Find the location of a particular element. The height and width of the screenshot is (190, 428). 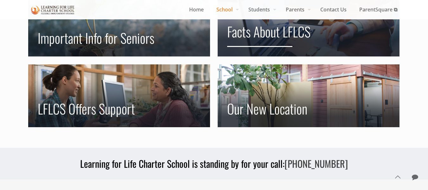

span: Contact Us is located at coordinates (333, 9).